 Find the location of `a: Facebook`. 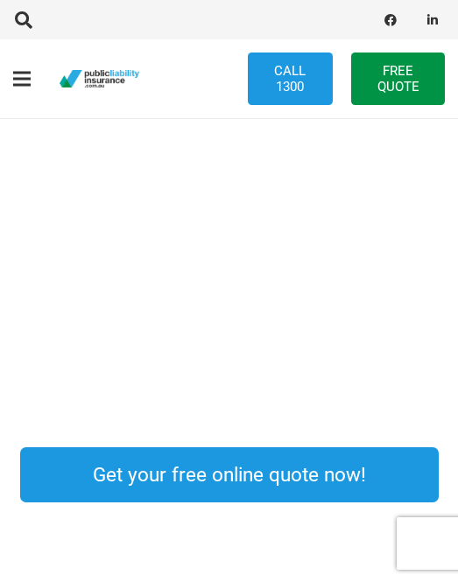

a: Facebook is located at coordinates (390, 20).